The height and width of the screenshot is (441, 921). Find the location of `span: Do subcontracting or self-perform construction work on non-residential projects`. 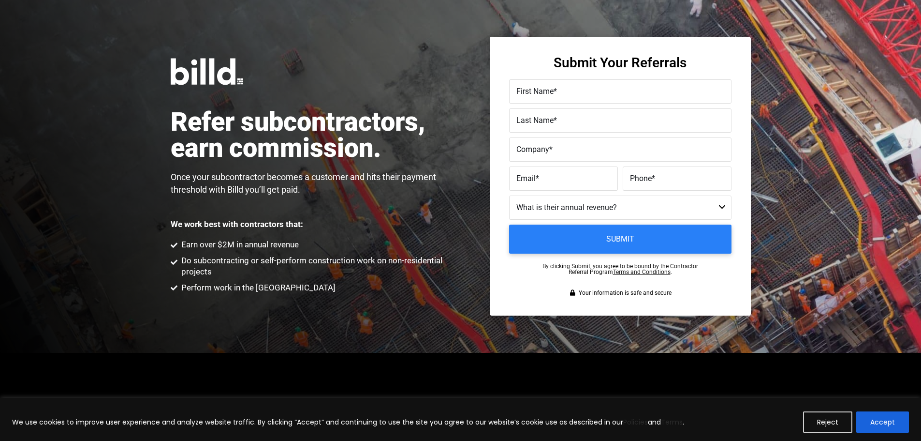

span: Do subcontracting or self-perform construction work on non-residential projects is located at coordinates (320, 267).